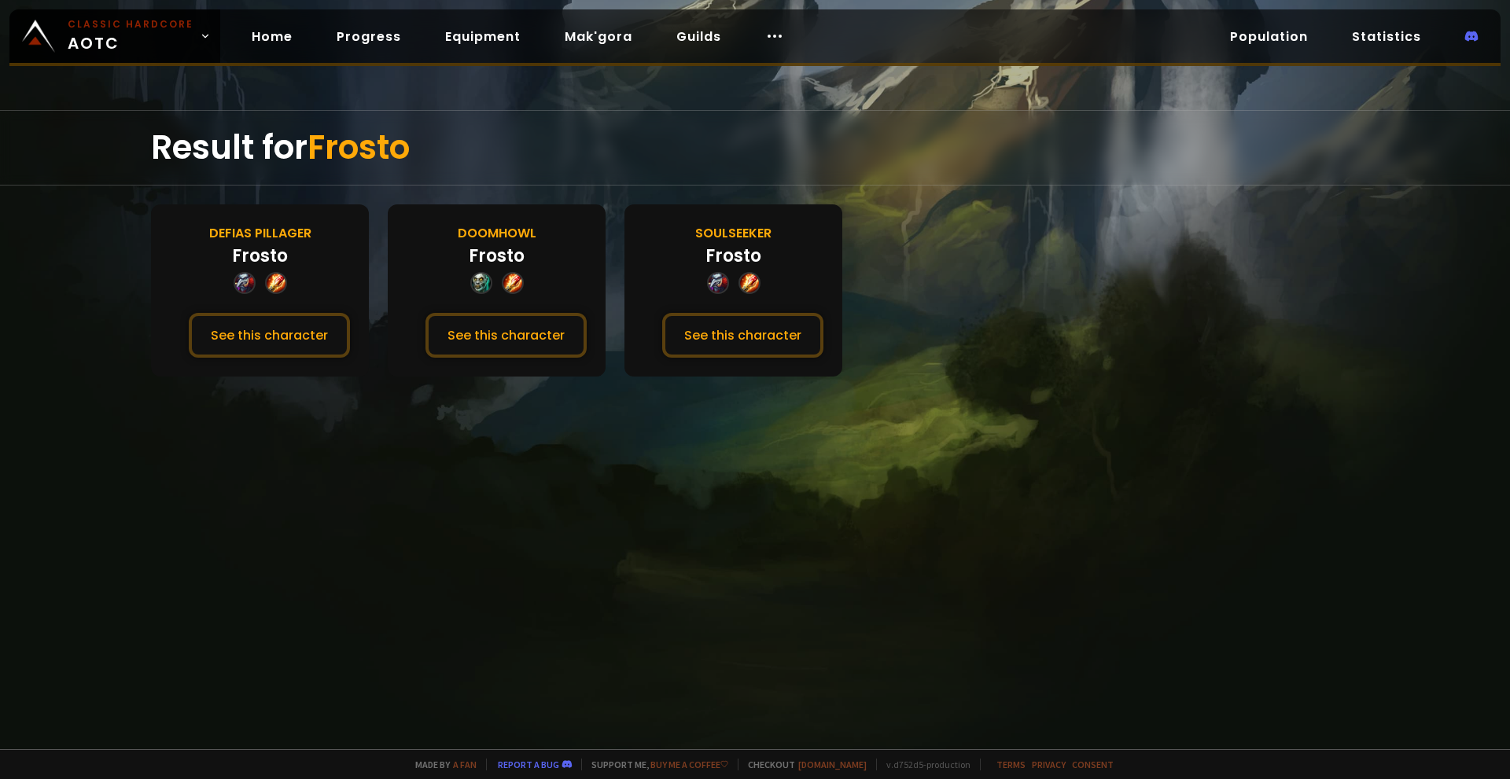 The height and width of the screenshot is (779, 1510). What do you see at coordinates (802, 764) in the screenshot?
I see `span: Checkout` at bounding box center [802, 764].